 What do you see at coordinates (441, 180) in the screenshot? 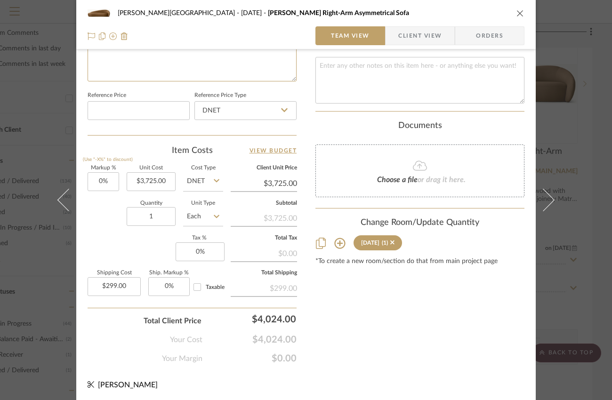
I see `span: or drag it here.` at bounding box center [441, 180].